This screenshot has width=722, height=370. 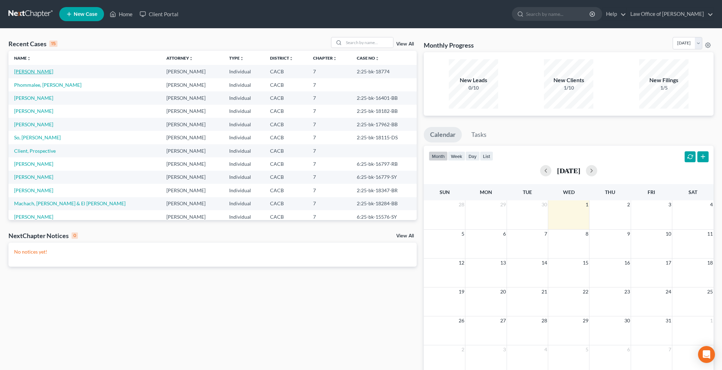 What do you see at coordinates (569, 80) in the screenshot?
I see `div: New Clients` at bounding box center [569, 80].